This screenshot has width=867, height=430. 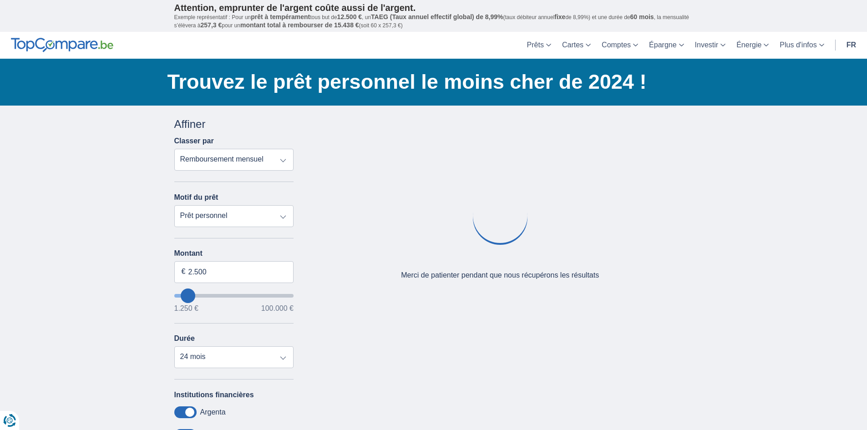 I want to click on a: Investir, so click(x=710, y=45).